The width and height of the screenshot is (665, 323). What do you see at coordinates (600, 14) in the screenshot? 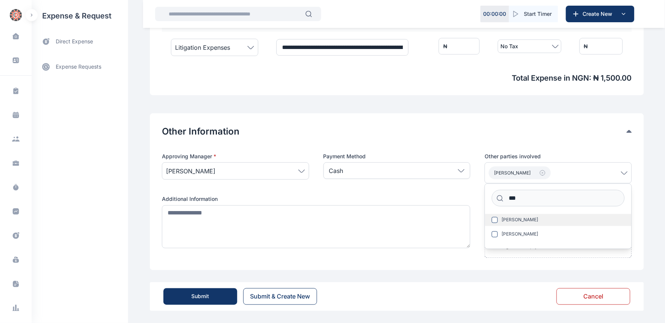
I see `button: Create New` at bounding box center [600, 14].